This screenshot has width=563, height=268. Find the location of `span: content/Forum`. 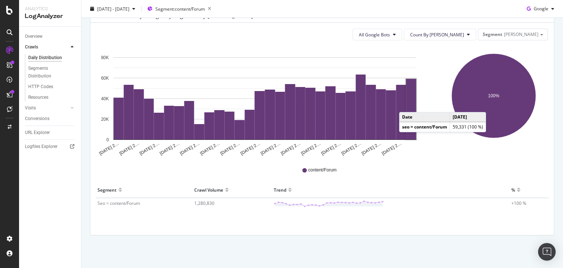

span: content/Forum is located at coordinates (322, 170).